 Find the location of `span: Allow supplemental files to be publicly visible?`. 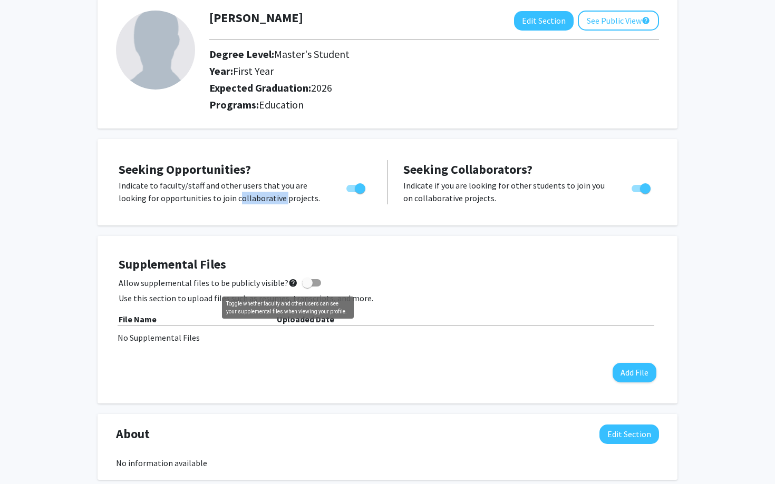

span: Allow supplemental files to be publicly visible? is located at coordinates (208, 283).